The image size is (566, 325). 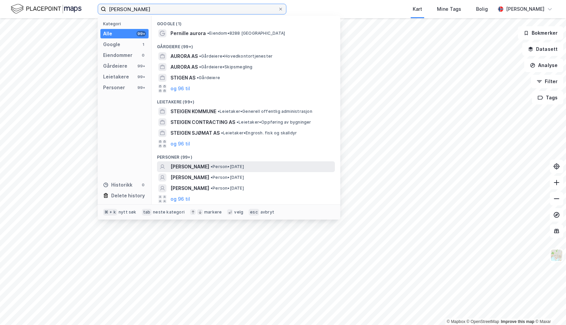 I want to click on span: STEIGEN KOMMUNE, so click(x=194, y=112).